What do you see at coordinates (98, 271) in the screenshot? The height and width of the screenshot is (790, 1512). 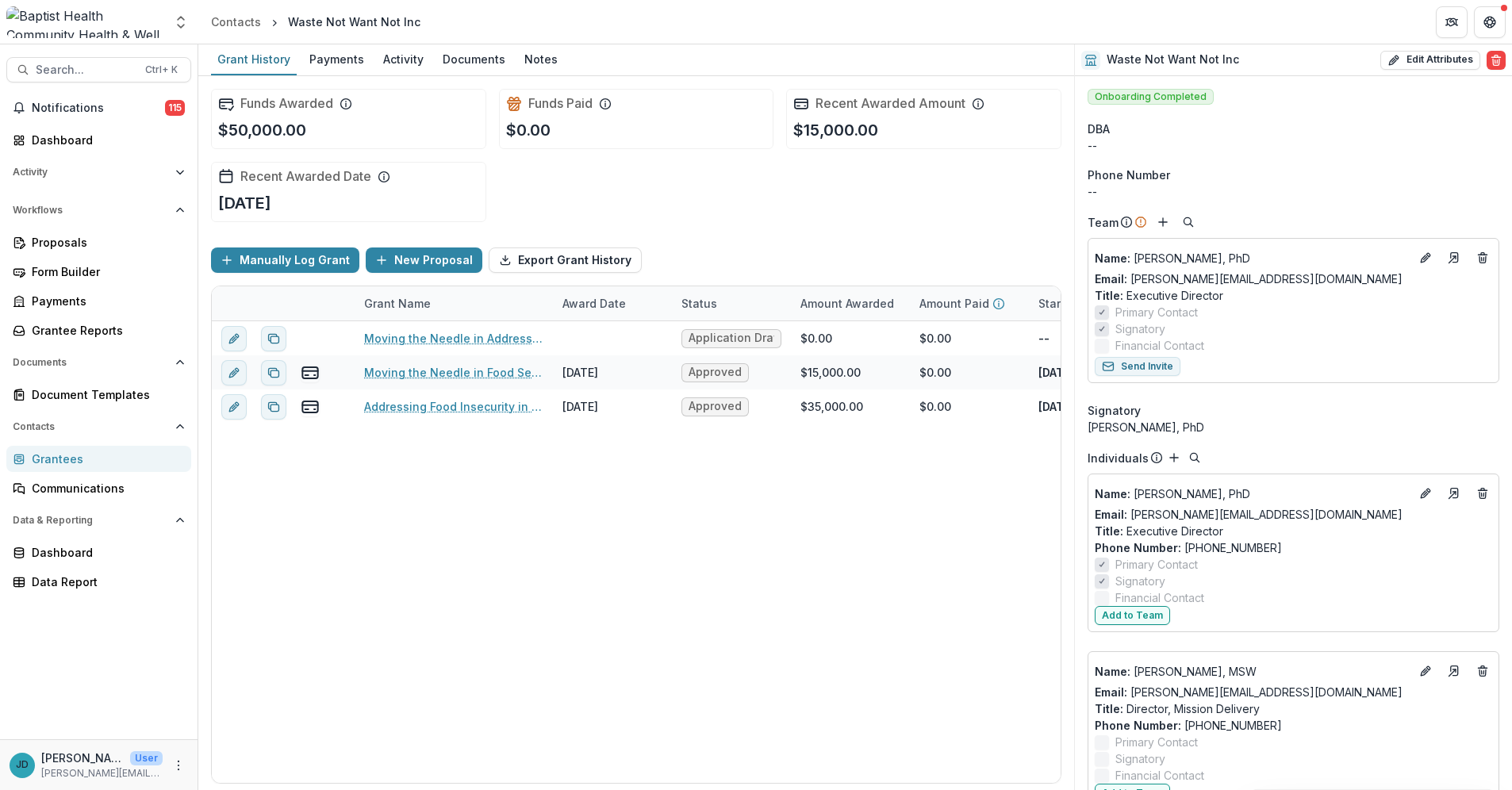 I see `a: Form Builder` at bounding box center [98, 271].